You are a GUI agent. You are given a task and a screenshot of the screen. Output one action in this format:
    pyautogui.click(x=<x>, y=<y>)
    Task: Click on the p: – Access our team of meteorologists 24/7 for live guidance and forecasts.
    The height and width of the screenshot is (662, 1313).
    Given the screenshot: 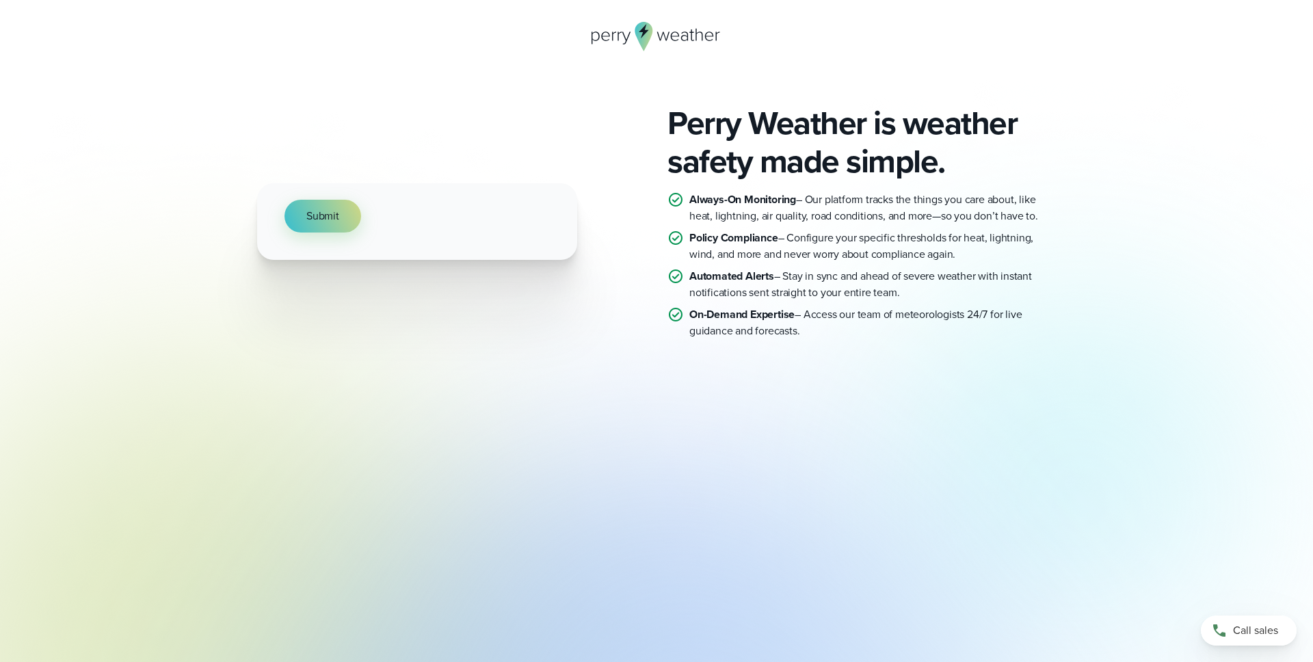 What is the action you would take?
    pyautogui.click(x=872, y=323)
    